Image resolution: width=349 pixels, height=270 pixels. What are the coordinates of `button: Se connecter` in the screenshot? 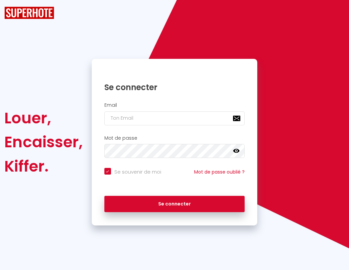 It's located at (175, 204).